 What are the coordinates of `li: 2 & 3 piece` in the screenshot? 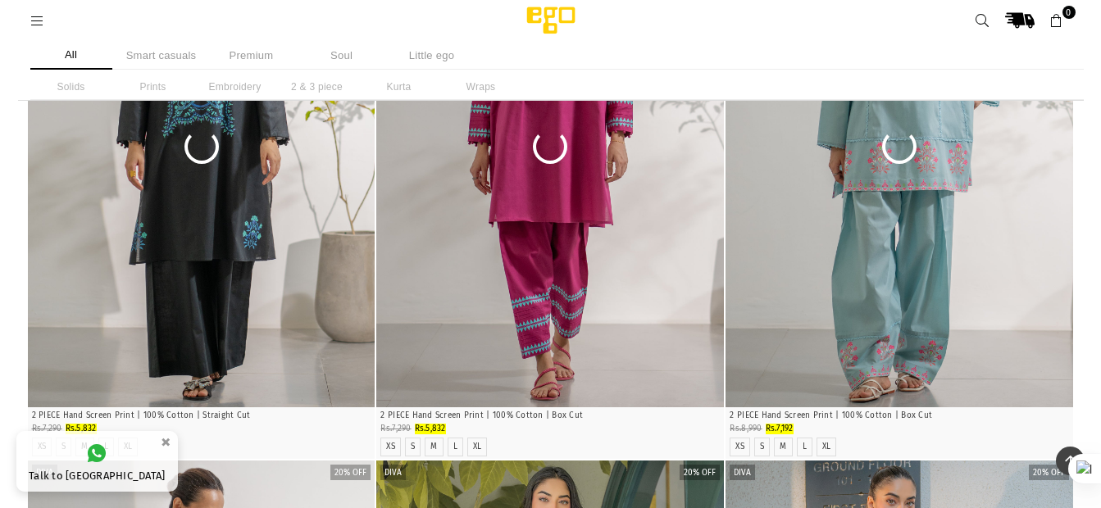 It's located at (317, 87).